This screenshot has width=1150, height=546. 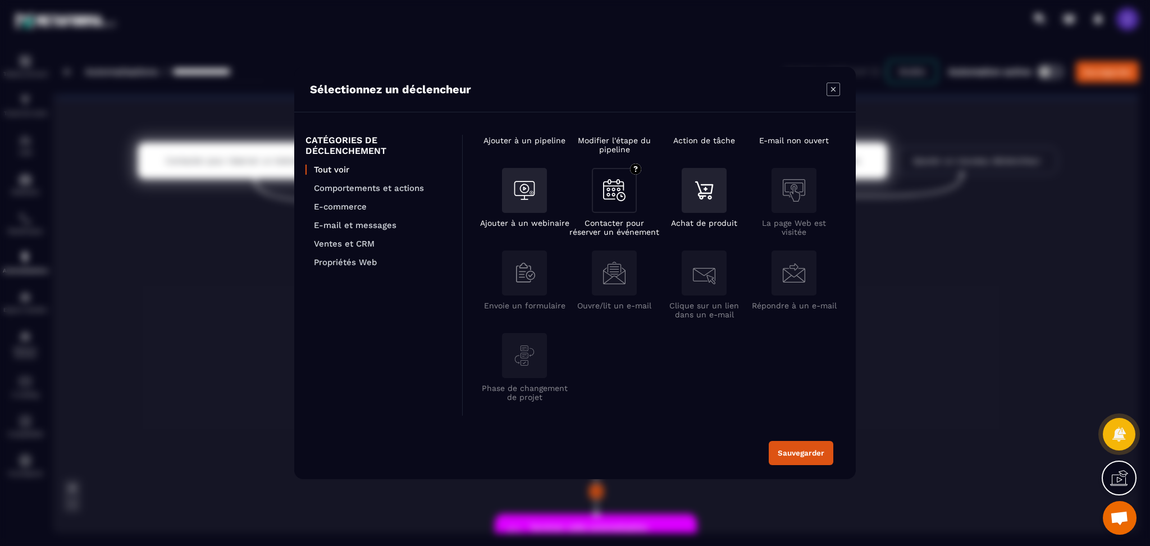 I want to click on img: formSubmit.svg, so click(x=525, y=273).